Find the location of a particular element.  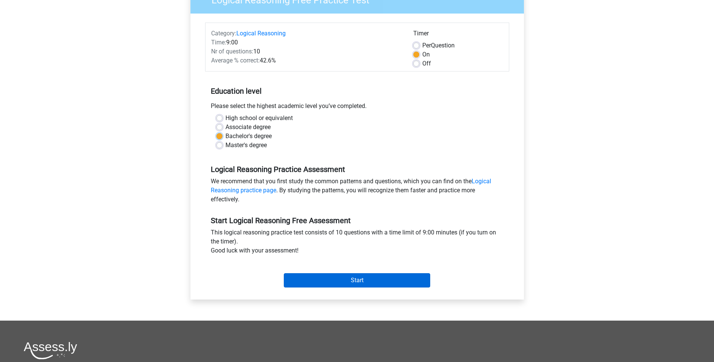

div: Please select the highest academic level you’ve completed. is located at coordinates (357, 108).